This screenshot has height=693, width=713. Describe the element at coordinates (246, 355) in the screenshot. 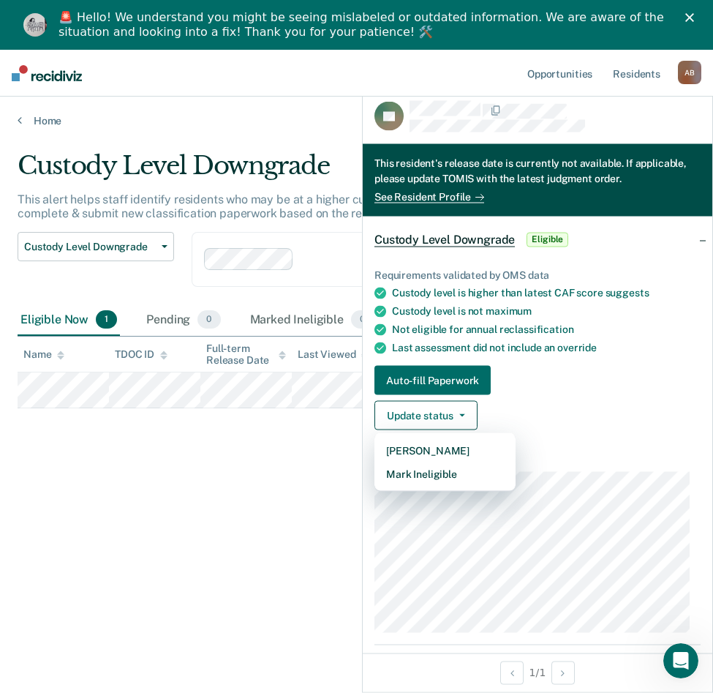

I see `div: Full-term Release Date` at that location.